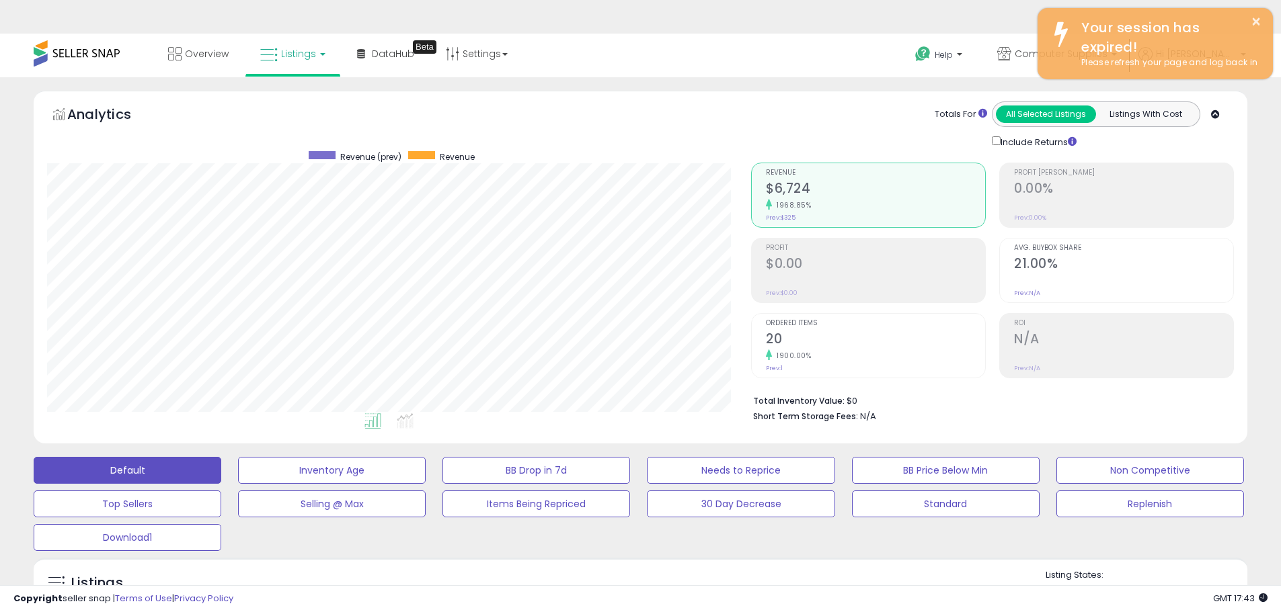 The image size is (1281, 612). Describe the element at coordinates (868, 416) in the screenshot. I see `span: N/A` at that location.